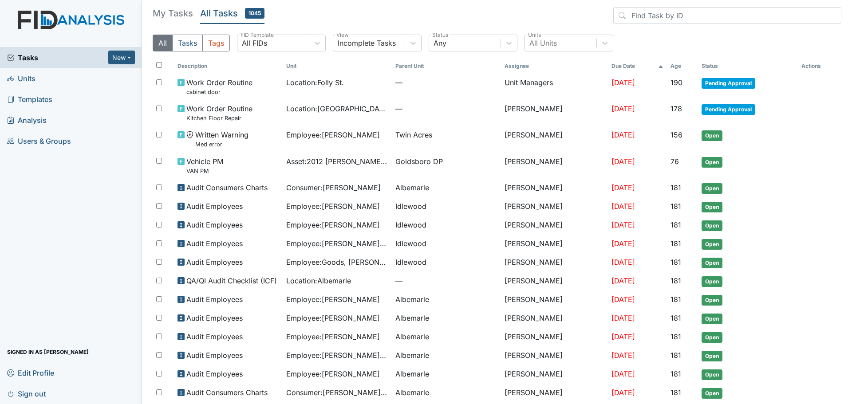 The height and width of the screenshot is (404, 852). Describe the element at coordinates (222, 139) in the screenshot. I see `span: Written Warning Med error` at that location.